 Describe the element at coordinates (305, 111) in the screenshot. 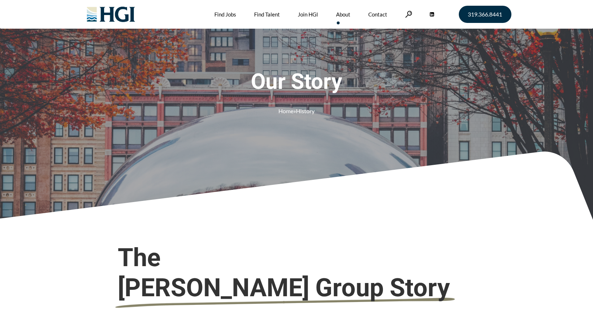

I see `span: History` at that location.